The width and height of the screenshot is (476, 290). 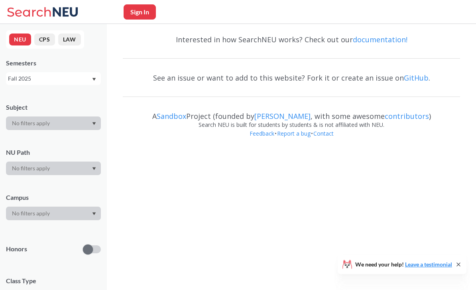 What do you see at coordinates (53, 79) in the screenshot?
I see `div: Fall 2025Dropdown arrow` at bounding box center [53, 79].